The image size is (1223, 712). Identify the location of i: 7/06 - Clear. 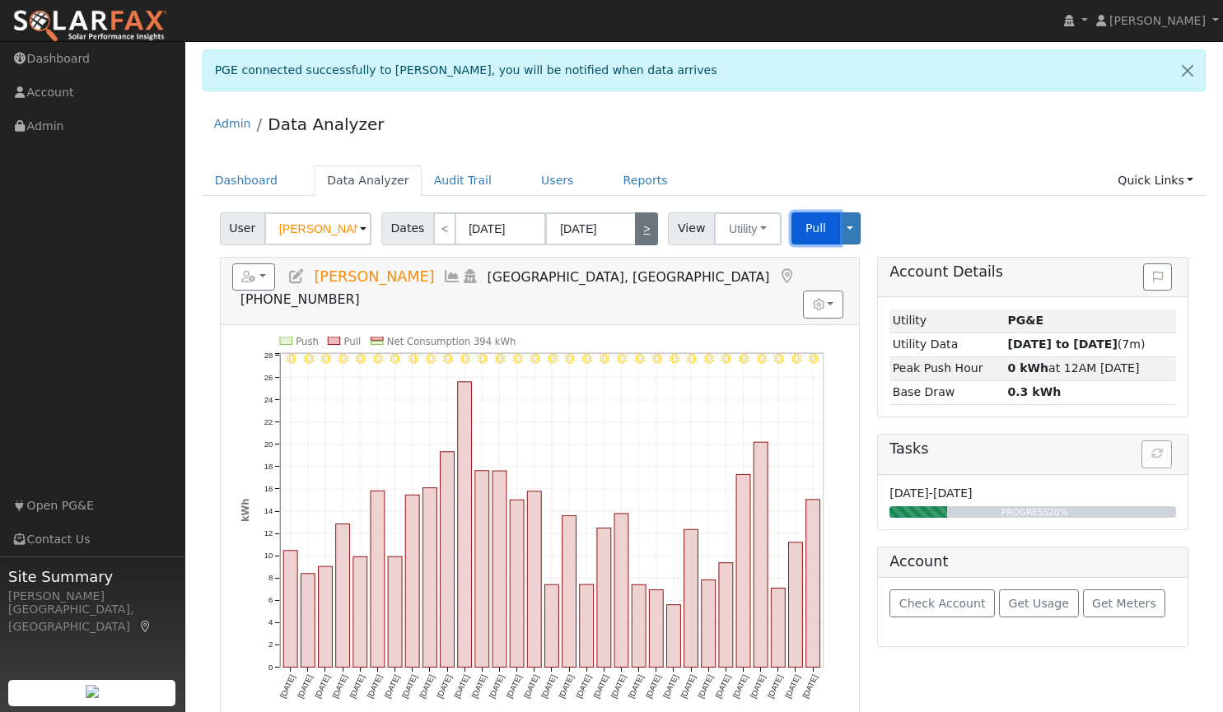
(378, 359).